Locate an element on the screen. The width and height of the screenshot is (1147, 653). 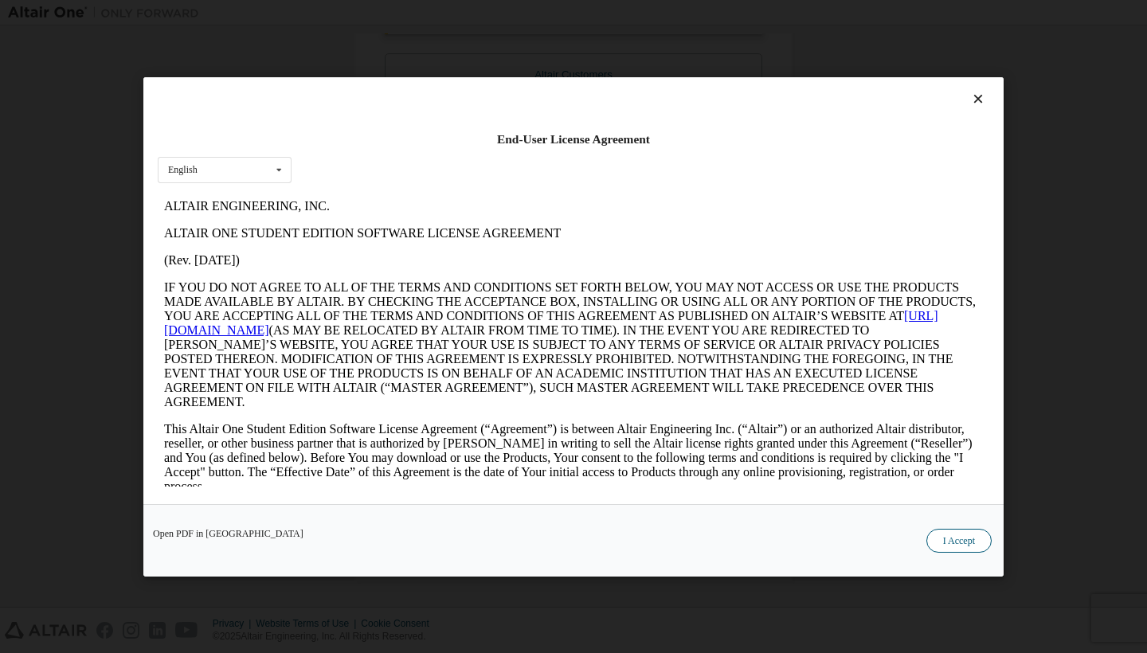
button: I Accept is located at coordinates (959, 541).